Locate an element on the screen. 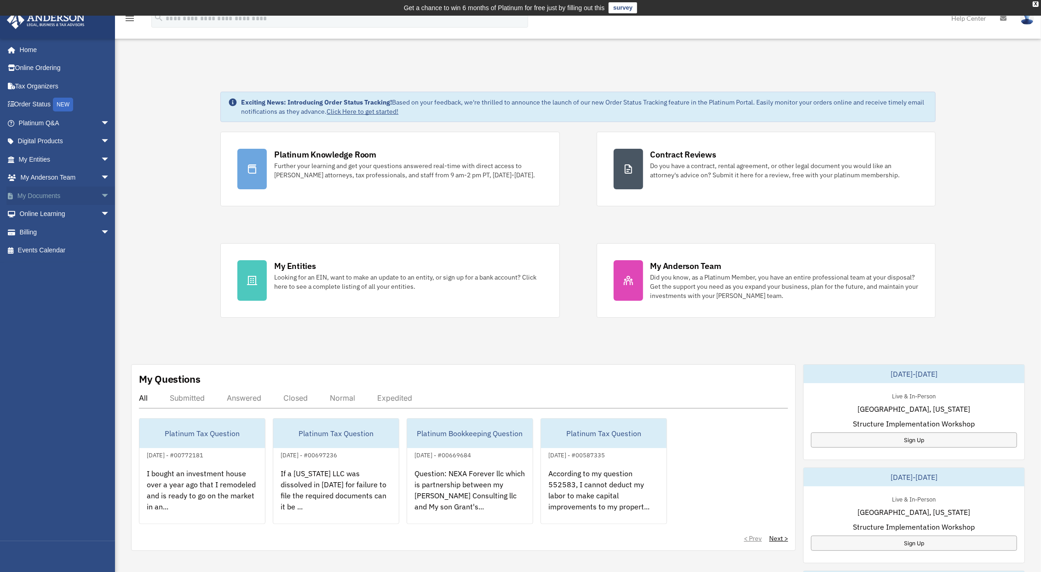 The width and height of the screenshot is (1041, 572). div: Did you know, as a Platinum Member, you have an entire professional team at your disposal? Get th... is located at coordinates (785, 286).